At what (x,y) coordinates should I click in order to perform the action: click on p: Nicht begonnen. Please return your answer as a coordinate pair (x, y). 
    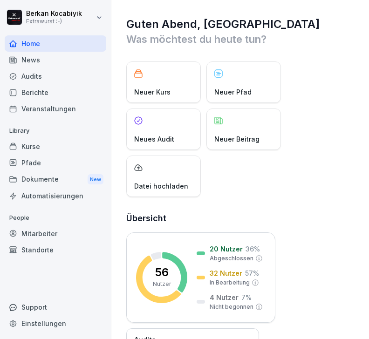
    Looking at the image, I should click on (232, 307).